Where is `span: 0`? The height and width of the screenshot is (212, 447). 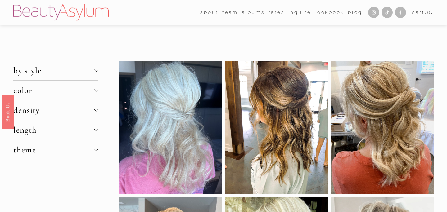 span: 0 is located at coordinates (429, 12).